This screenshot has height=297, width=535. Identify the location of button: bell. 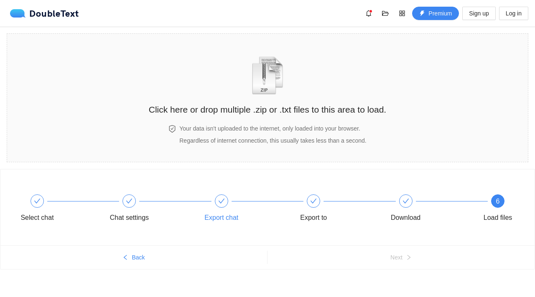
(368, 13).